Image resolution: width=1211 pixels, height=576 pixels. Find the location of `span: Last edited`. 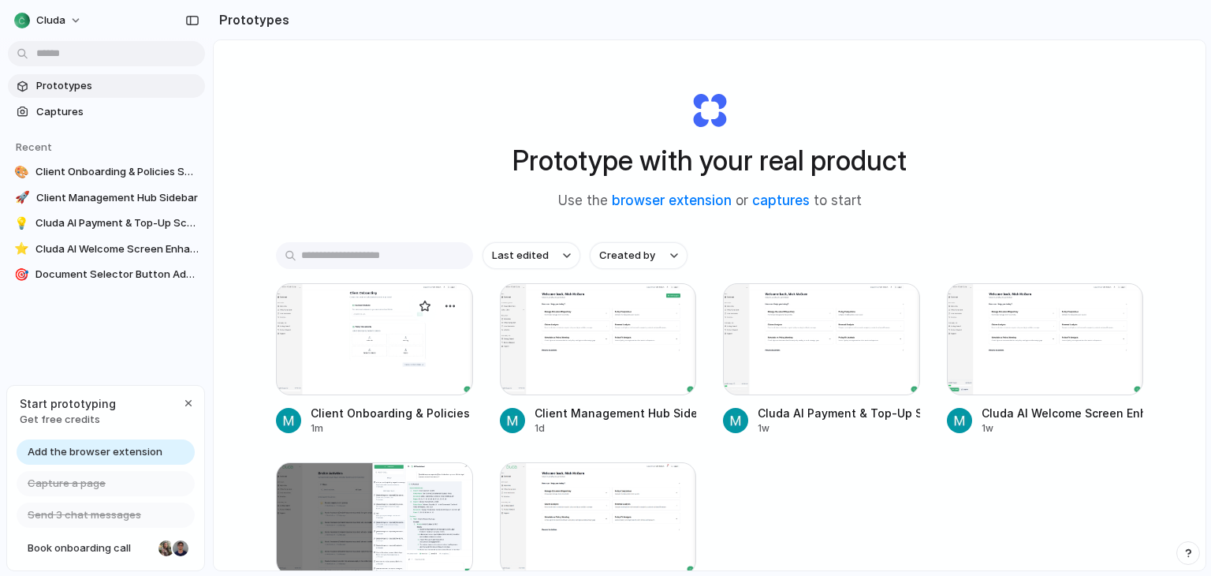

span: Last edited is located at coordinates (520, 255).